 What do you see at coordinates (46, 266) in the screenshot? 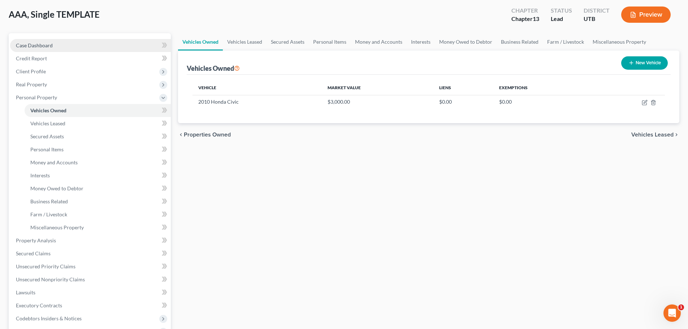
I see `span: Unsecured Priority Claims` at bounding box center [46, 266].